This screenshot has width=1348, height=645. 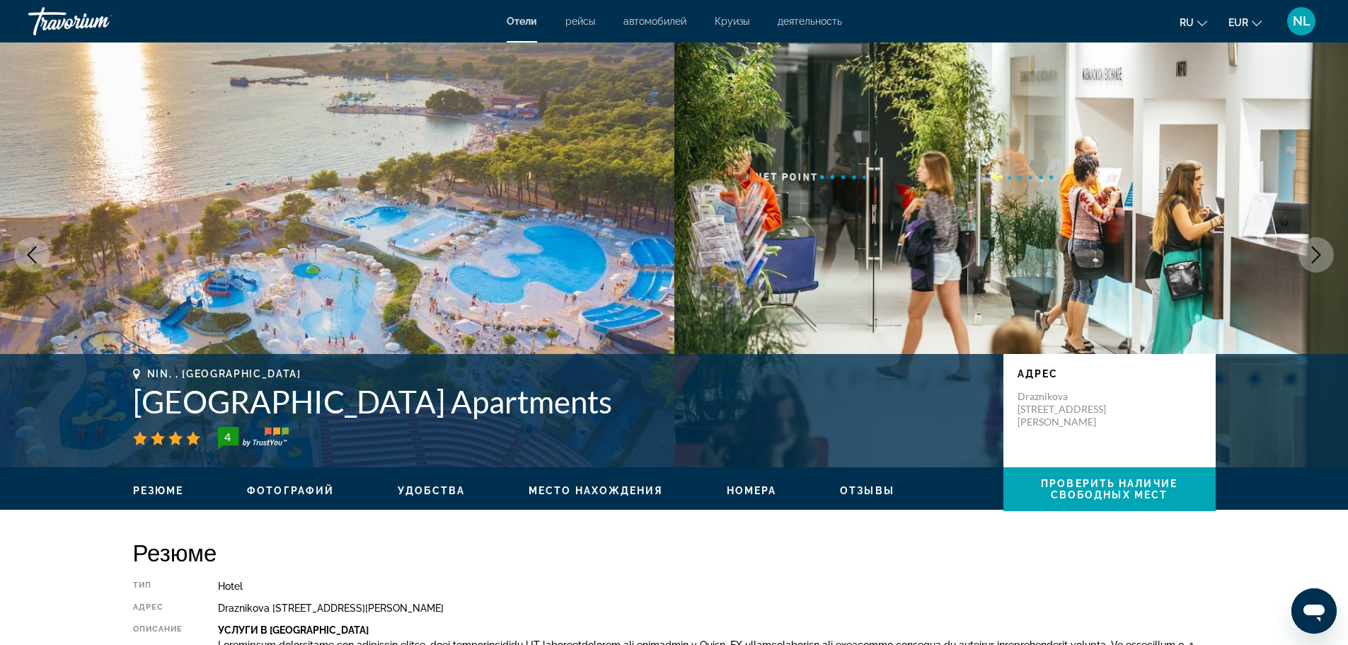 What do you see at coordinates (580, 21) in the screenshot?
I see `span: рейсы` at bounding box center [580, 21].